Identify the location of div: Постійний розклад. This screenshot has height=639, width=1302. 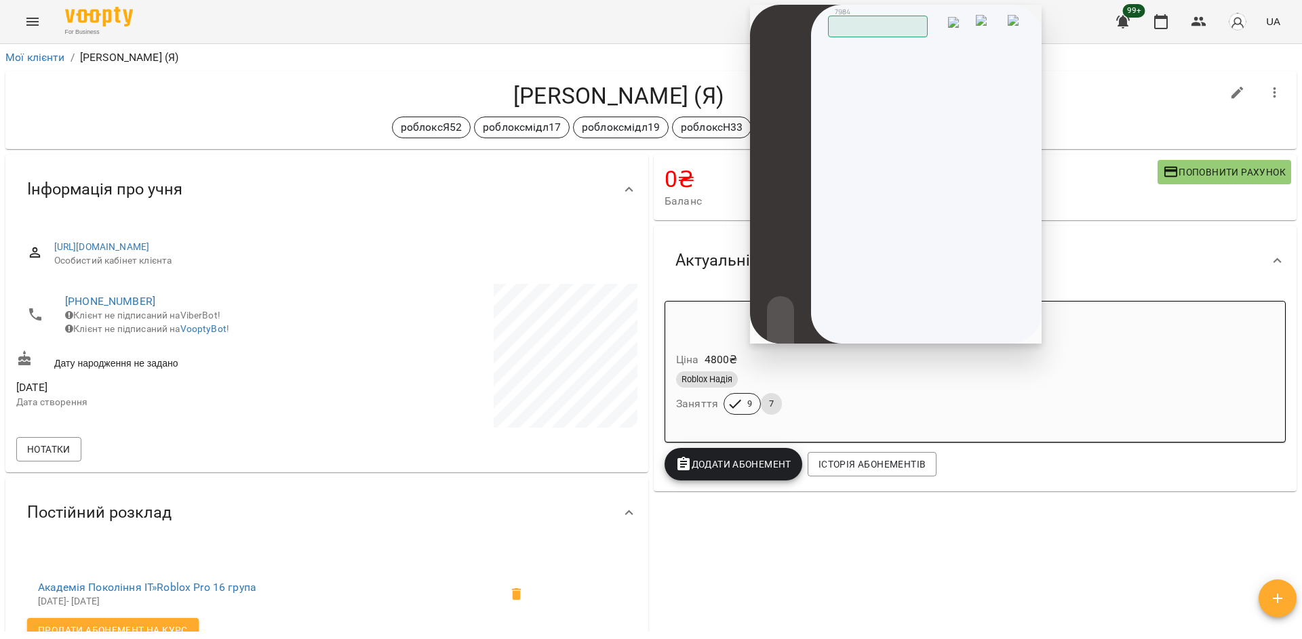
(327, 513).